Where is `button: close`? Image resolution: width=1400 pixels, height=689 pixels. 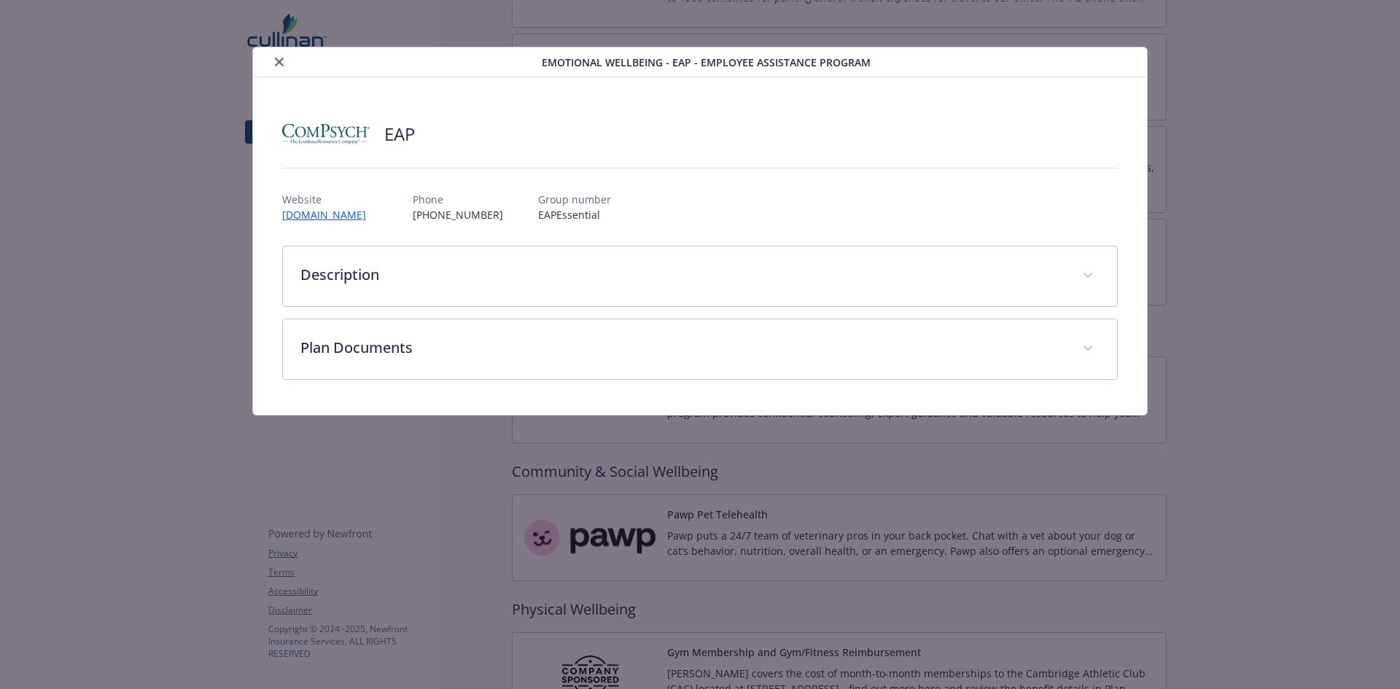
button: close is located at coordinates (279, 62).